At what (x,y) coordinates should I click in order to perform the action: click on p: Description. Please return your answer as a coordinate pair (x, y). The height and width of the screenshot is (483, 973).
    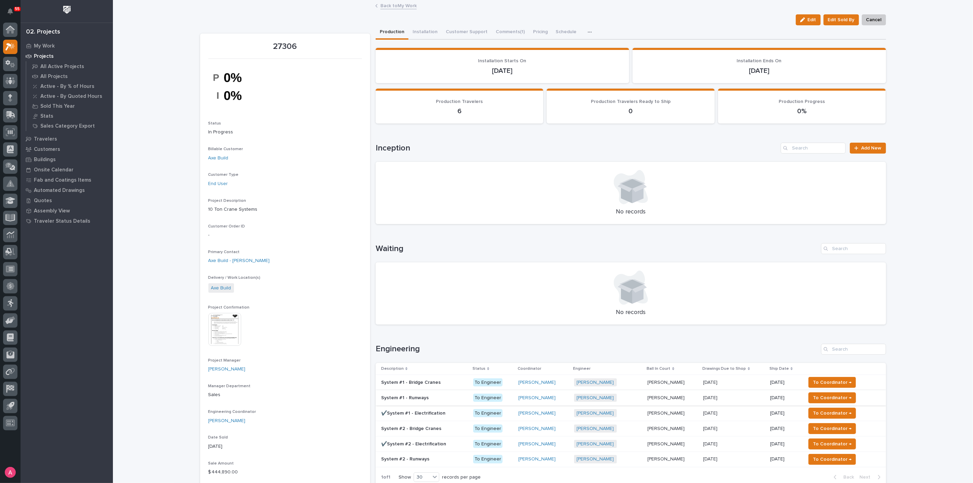
    Looking at the image, I should click on (392, 369).